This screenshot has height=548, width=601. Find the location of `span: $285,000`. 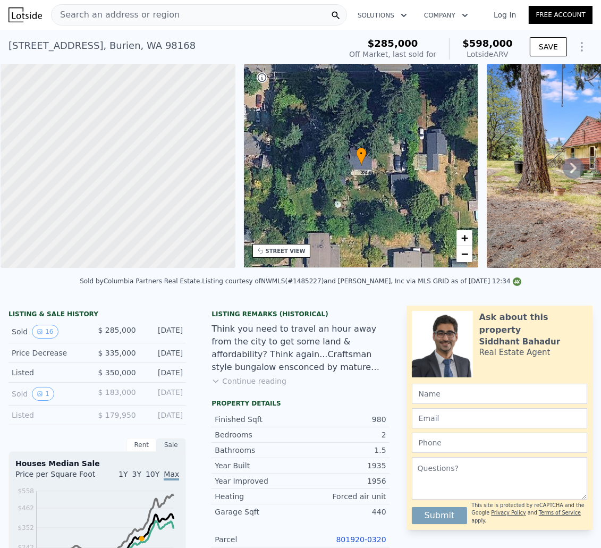

span: $285,000 is located at coordinates (393, 43).